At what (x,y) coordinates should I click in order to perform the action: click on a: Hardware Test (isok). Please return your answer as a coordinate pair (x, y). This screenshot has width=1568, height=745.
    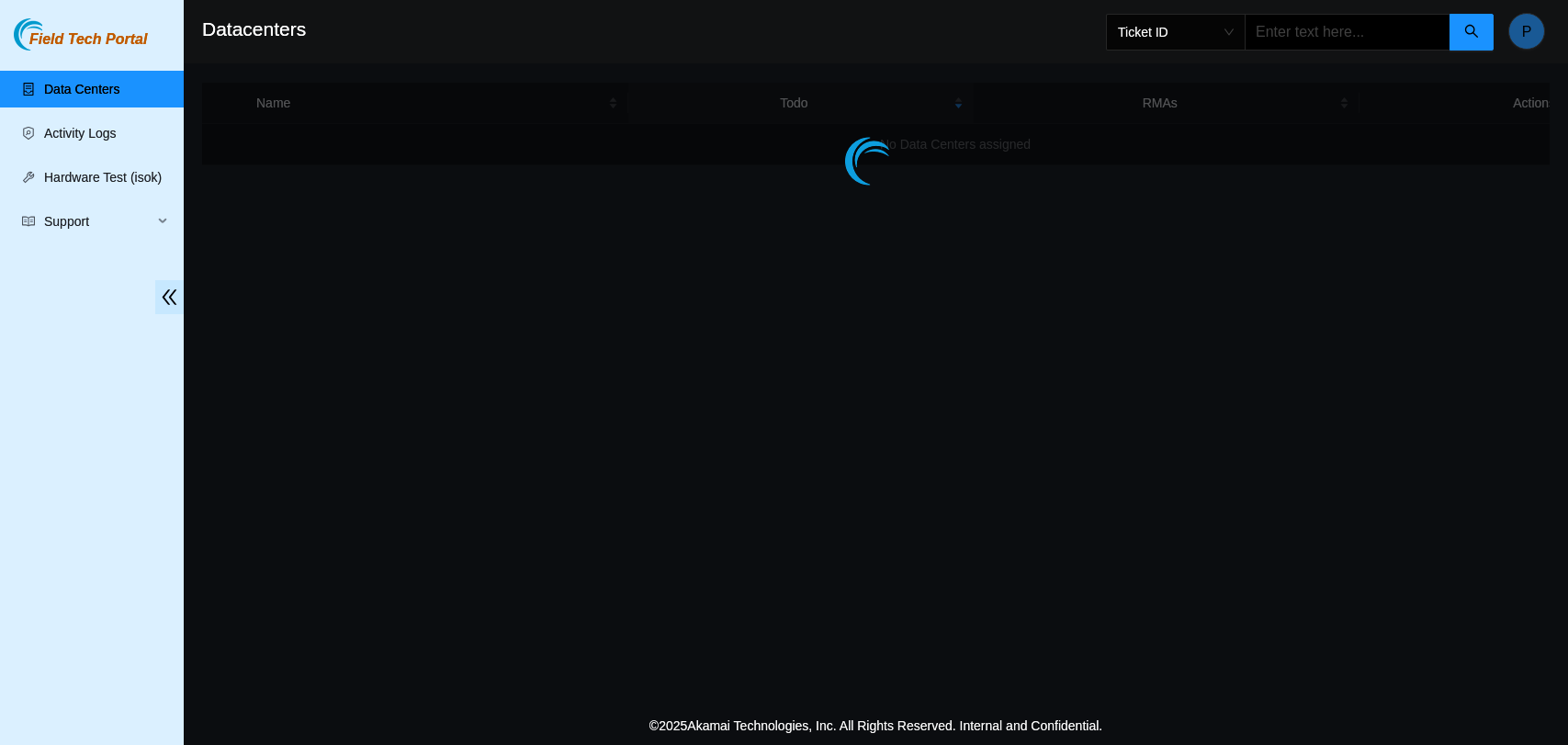
    Looking at the image, I should click on (103, 177).